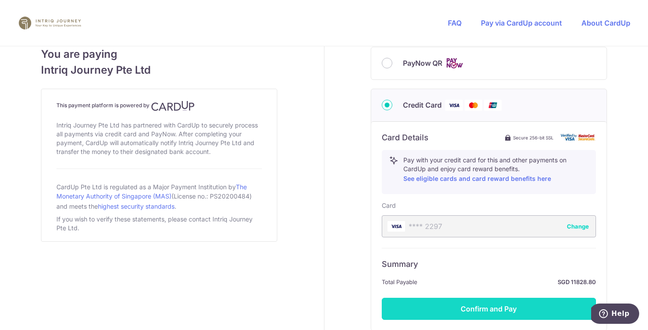 Image resolution: width=648 pixels, height=330 pixels. What do you see at coordinates (399, 282) in the screenshot?
I see `span: Total Payable` at bounding box center [399, 282].